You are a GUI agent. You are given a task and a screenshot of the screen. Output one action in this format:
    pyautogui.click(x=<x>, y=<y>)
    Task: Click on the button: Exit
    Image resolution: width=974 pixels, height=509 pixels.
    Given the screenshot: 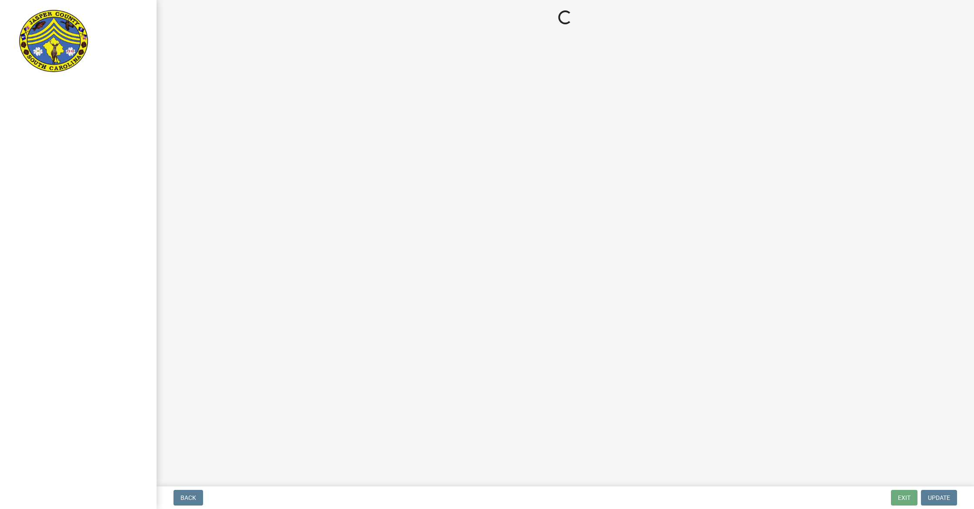 What is the action you would take?
    pyautogui.click(x=904, y=498)
    